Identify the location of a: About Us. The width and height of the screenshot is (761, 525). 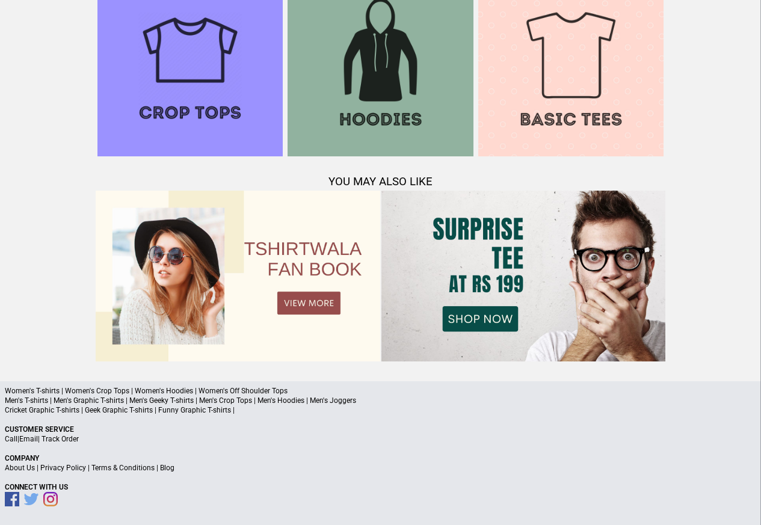
(20, 468).